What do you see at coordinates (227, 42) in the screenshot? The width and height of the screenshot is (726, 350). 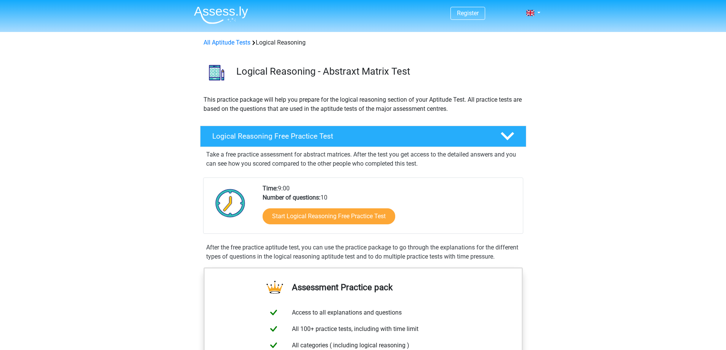 I see `a: All Aptitude Tests` at bounding box center [227, 42].